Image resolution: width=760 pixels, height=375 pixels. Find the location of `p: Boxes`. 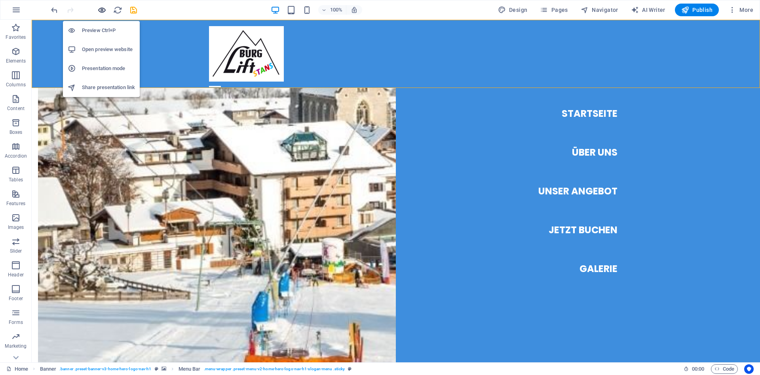

p: Boxes is located at coordinates (16, 132).